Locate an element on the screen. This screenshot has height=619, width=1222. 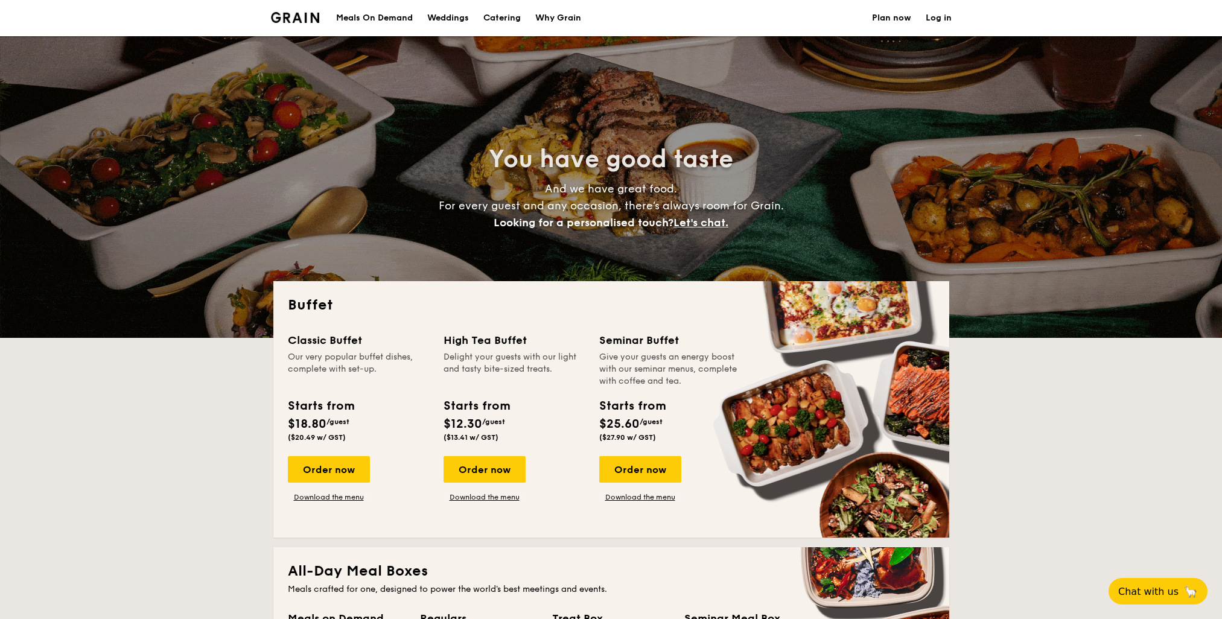
span: $12.30 is located at coordinates (463, 424).